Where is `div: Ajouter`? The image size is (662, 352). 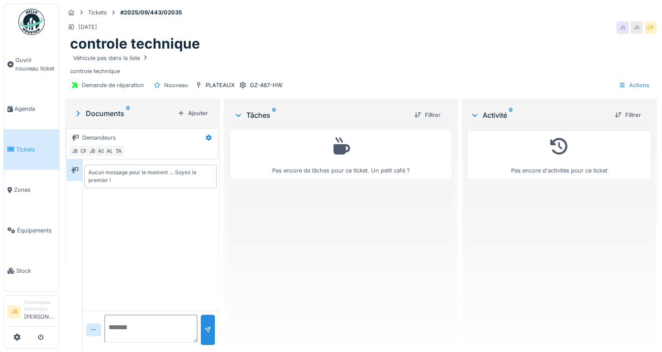 div: Ajouter is located at coordinates (193, 113).